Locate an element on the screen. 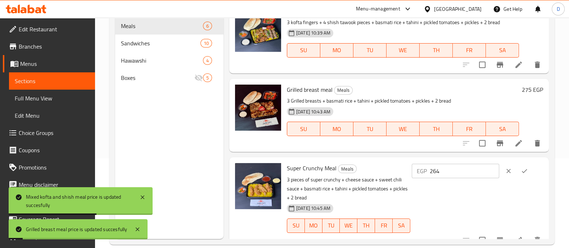  h6: 275 EGP is located at coordinates (533, 90).